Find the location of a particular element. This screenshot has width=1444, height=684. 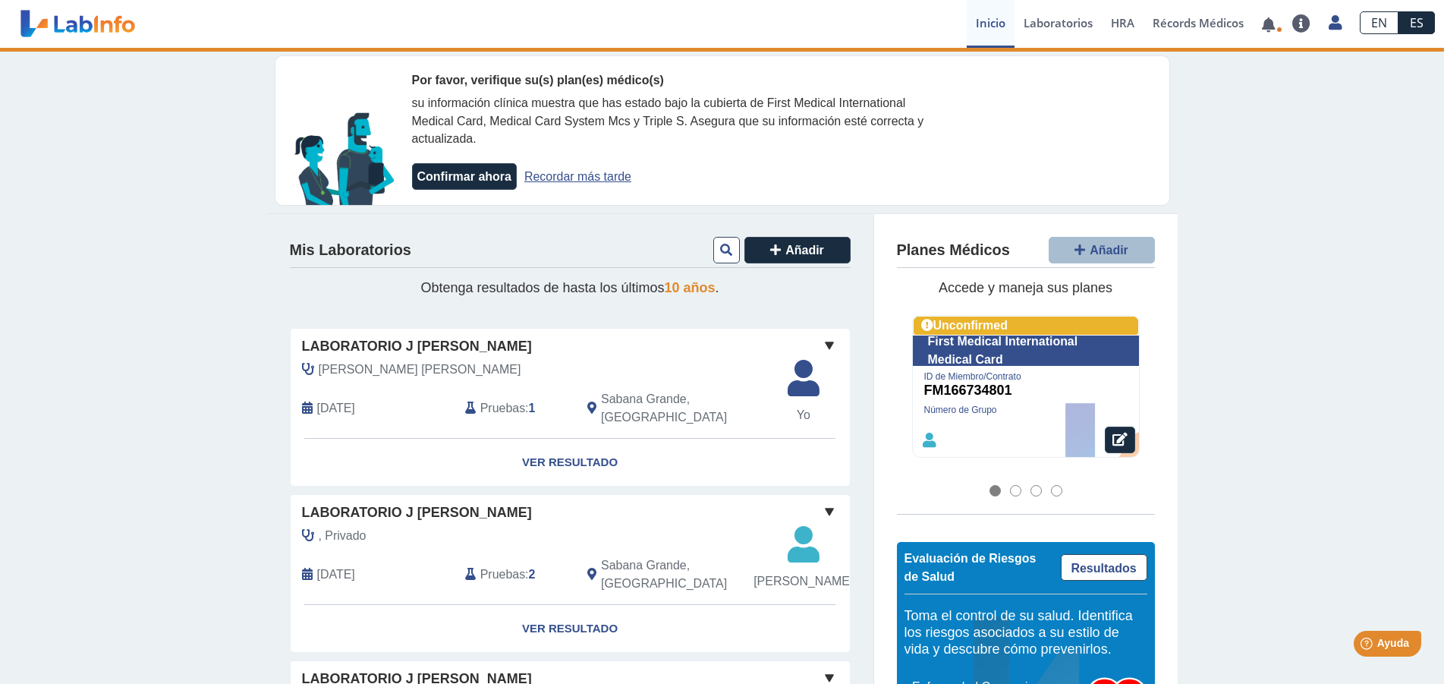

a: ES is located at coordinates (1417, 23).